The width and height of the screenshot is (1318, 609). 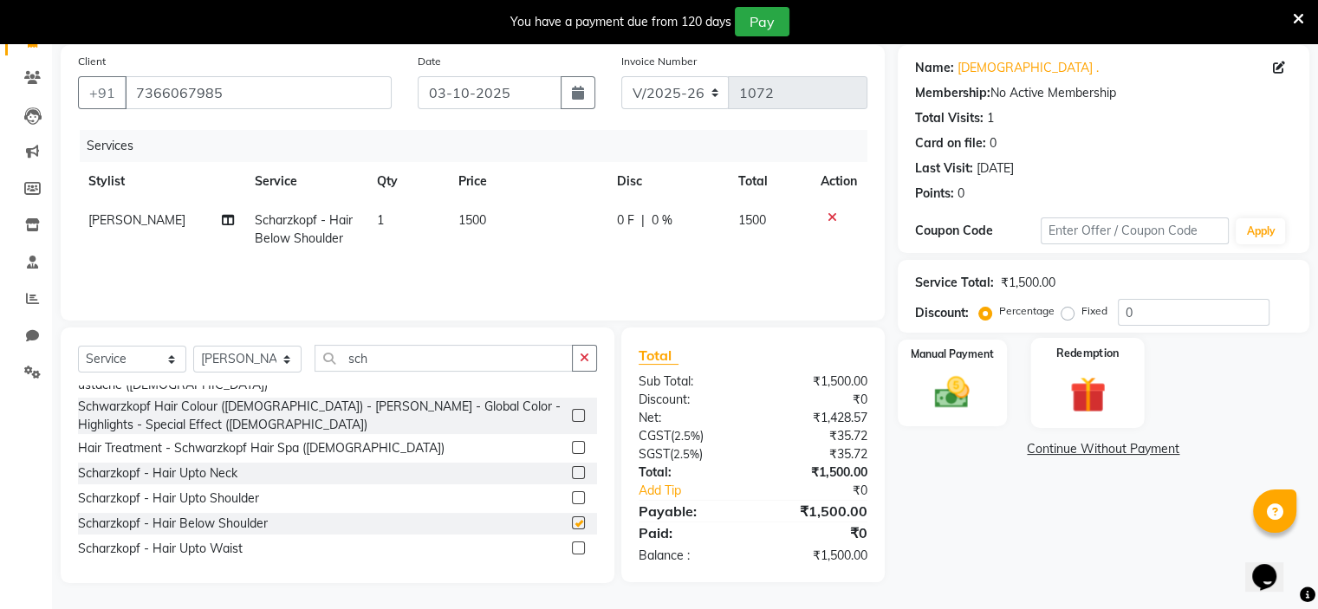 What do you see at coordinates (527, 181) in the screenshot?
I see `th: Price` at bounding box center [527, 181].